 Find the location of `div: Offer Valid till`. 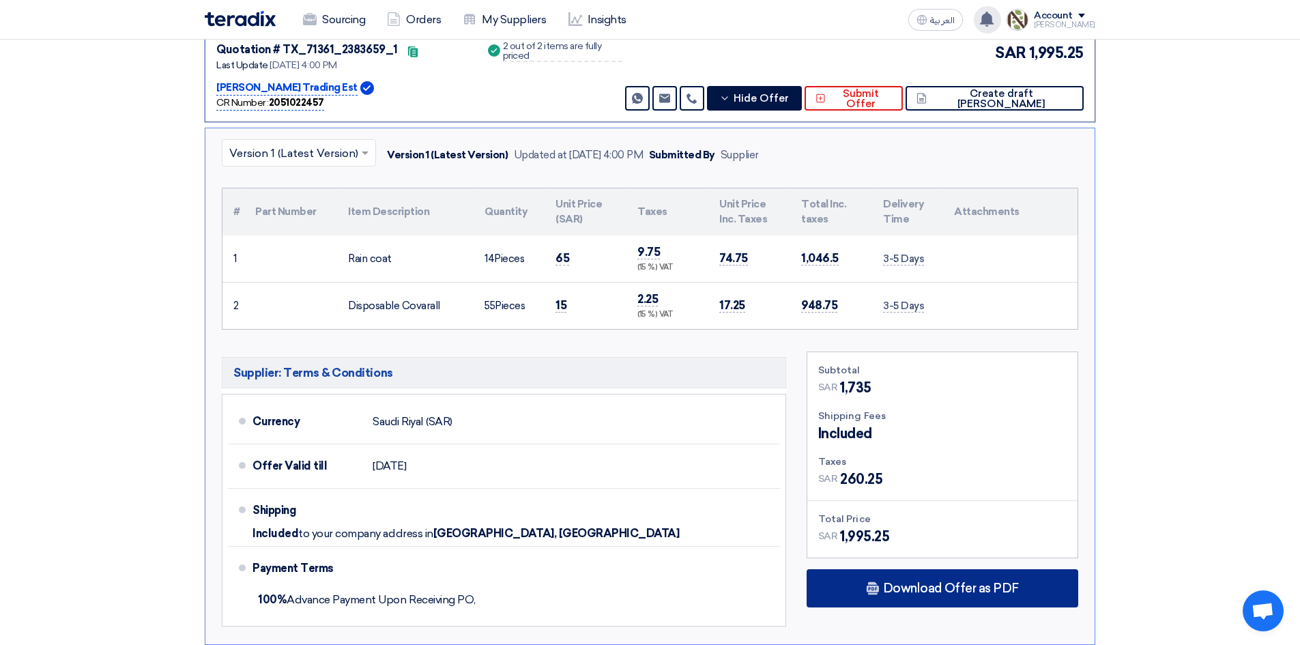

div: Offer Valid till is located at coordinates (307, 466).